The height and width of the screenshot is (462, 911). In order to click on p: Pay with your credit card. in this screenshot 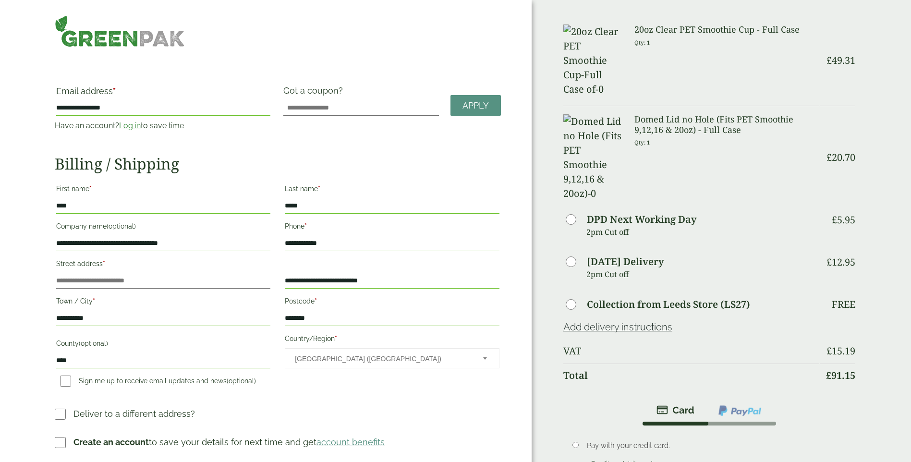, I will do `click(714, 446)`.